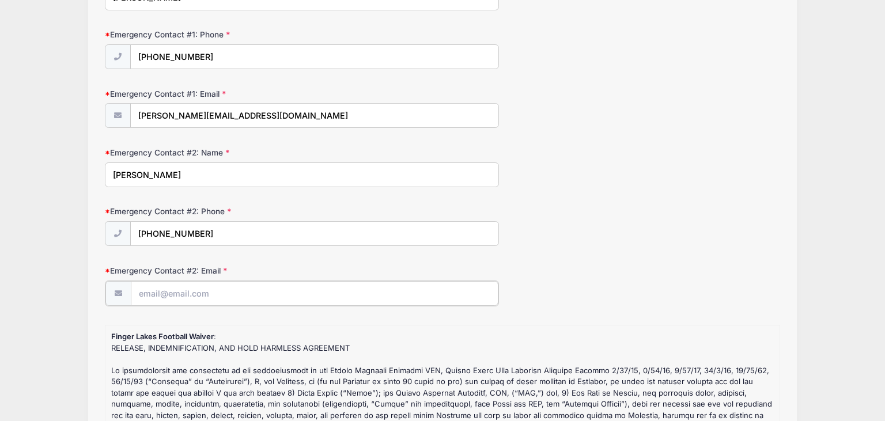  I want to click on label: Emergency Contact #1: Email, so click(217, 94).